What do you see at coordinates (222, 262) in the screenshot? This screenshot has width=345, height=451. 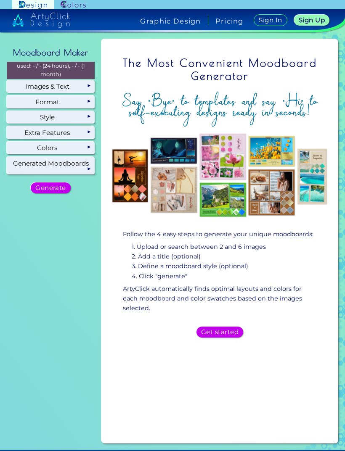 I see `p: 1. Upload or search between 2 and 6 images 2. Add a title (optional) 3. Define a moodboard style ...` at bounding box center [222, 262].